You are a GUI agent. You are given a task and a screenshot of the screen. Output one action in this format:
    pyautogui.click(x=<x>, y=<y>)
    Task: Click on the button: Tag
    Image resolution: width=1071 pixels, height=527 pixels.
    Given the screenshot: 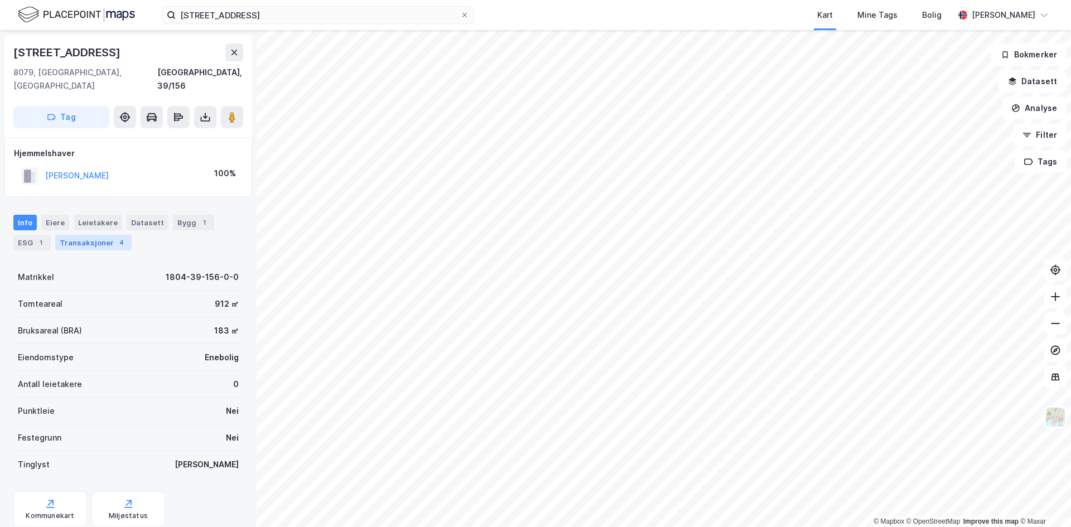 What is the action you would take?
    pyautogui.click(x=61, y=117)
    